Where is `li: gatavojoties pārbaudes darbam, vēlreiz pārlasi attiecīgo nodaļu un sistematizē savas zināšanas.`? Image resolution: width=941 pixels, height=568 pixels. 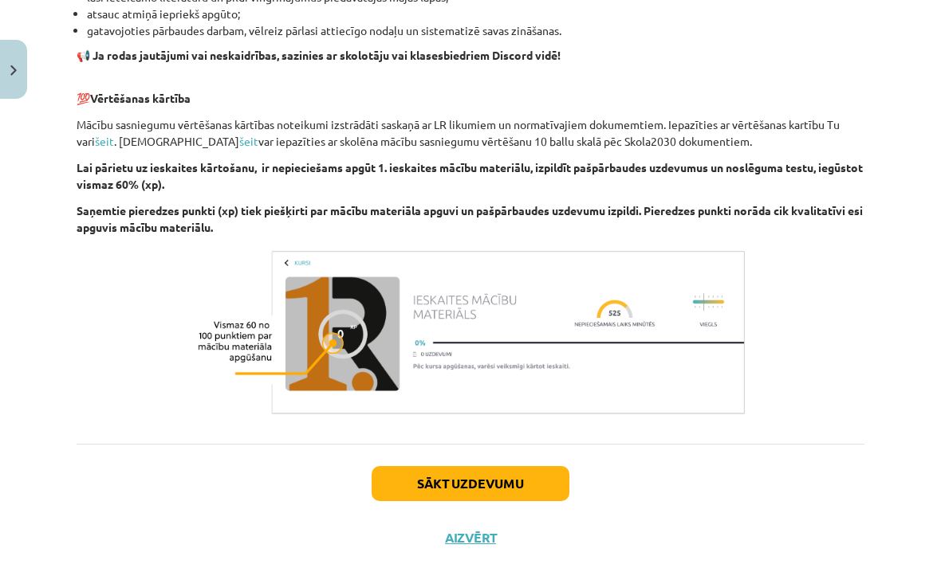 li: gatavojoties pārbaudes darbam, vēlreiz pārlasi attiecīgo nodaļu un sistematizē savas zināšanas. is located at coordinates (475, 30).